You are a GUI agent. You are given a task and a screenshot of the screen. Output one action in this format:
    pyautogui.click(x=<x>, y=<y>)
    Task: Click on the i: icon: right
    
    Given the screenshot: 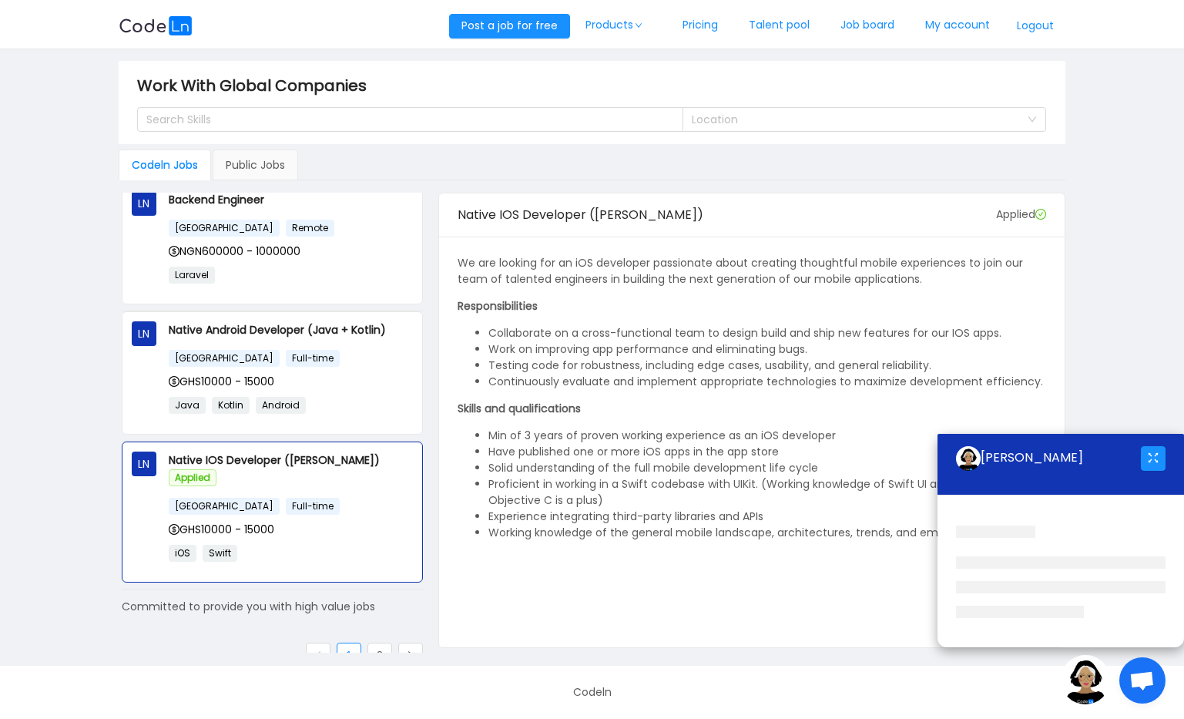 What is the action you would take?
    pyautogui.click(x=411, y=655)
    